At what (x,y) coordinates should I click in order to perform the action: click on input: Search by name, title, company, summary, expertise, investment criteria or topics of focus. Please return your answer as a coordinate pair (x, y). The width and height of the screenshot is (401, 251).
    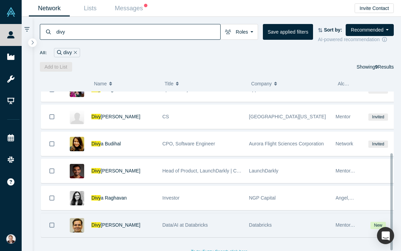
    Looking at the image, I should click on (138, 32).